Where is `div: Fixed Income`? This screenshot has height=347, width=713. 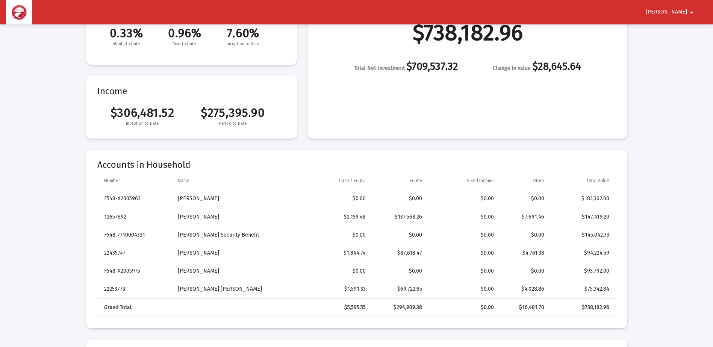
div: Fixed Income is located at coordinates (480, 181).